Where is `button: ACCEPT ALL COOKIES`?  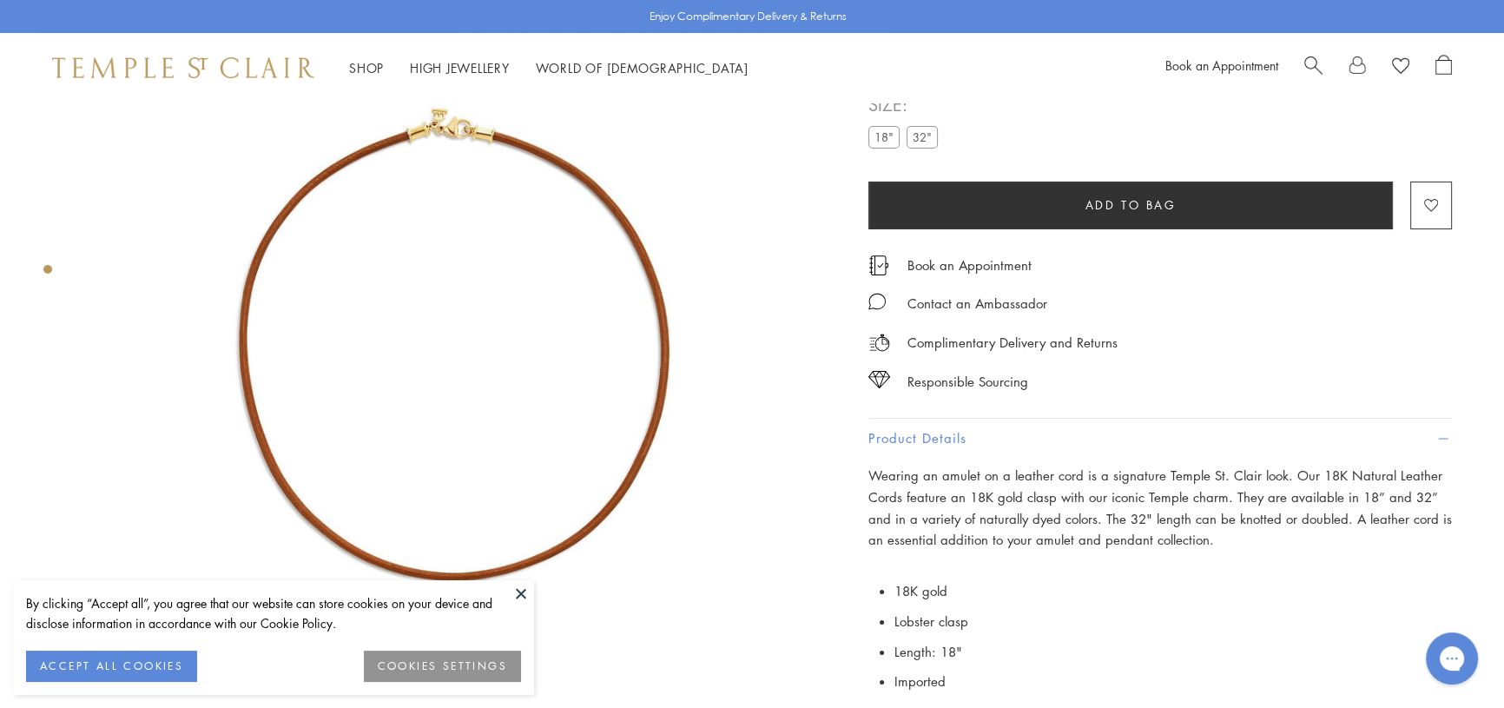 button: ACCEPT ALL COOKIES is located at coordinates (111, 666).